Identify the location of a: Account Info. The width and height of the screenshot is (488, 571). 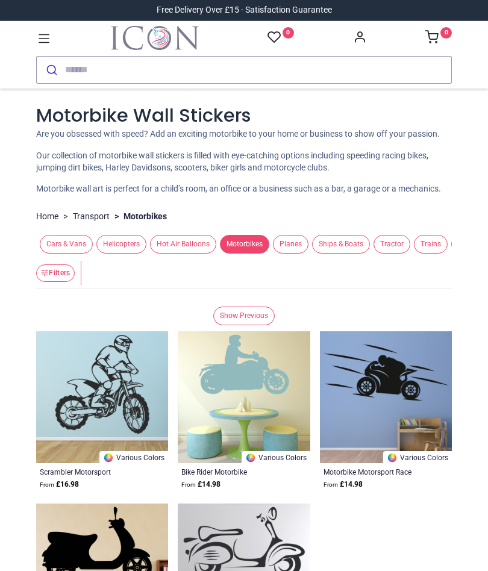
(360, 39).